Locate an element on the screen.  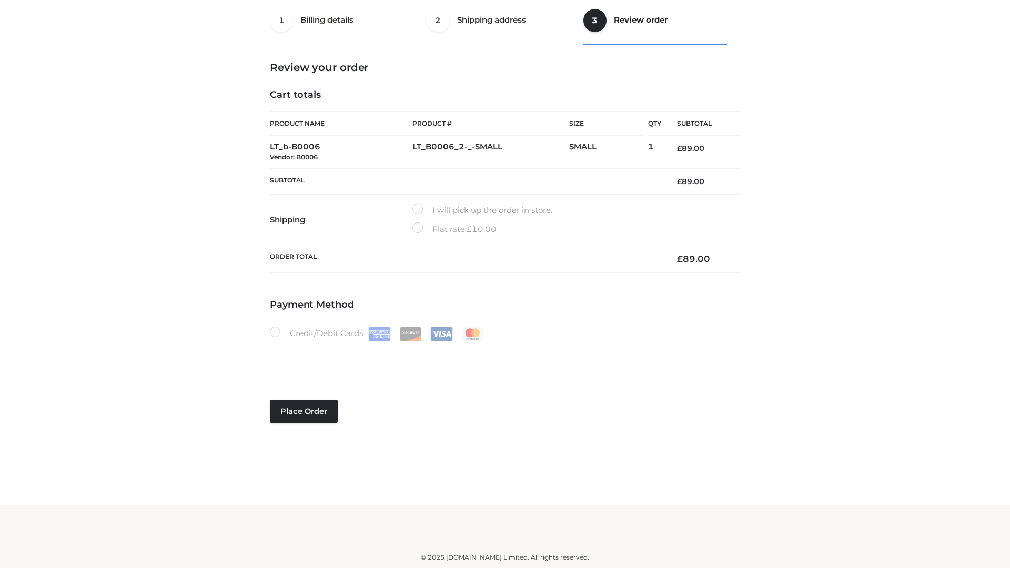
h4: Payment Method is located at coordinates (505, 305).